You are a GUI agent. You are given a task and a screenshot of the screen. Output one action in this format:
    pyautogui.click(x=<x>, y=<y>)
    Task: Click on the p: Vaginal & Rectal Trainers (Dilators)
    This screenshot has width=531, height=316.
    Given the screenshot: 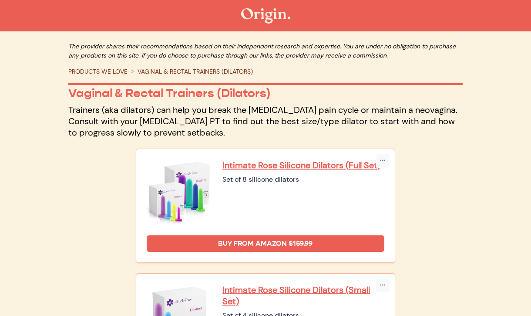 What is the action you would take?
    pyautogui.click(x=266, y=93)
    